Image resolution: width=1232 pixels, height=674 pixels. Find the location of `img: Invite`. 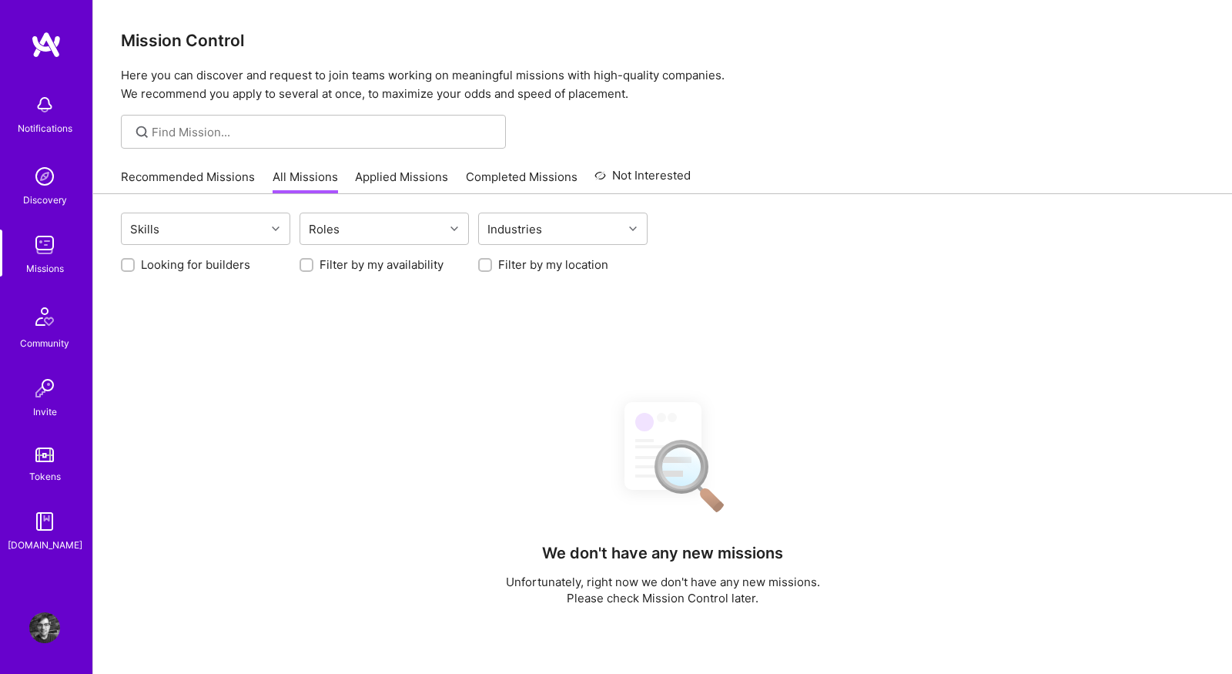

img: Invite is located at coordinates (45, 388).